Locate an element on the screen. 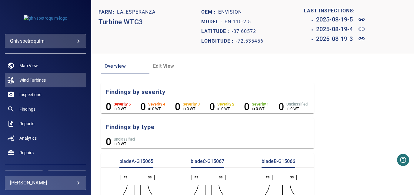  a: inspections noActive is located at coordinates (45, 95).